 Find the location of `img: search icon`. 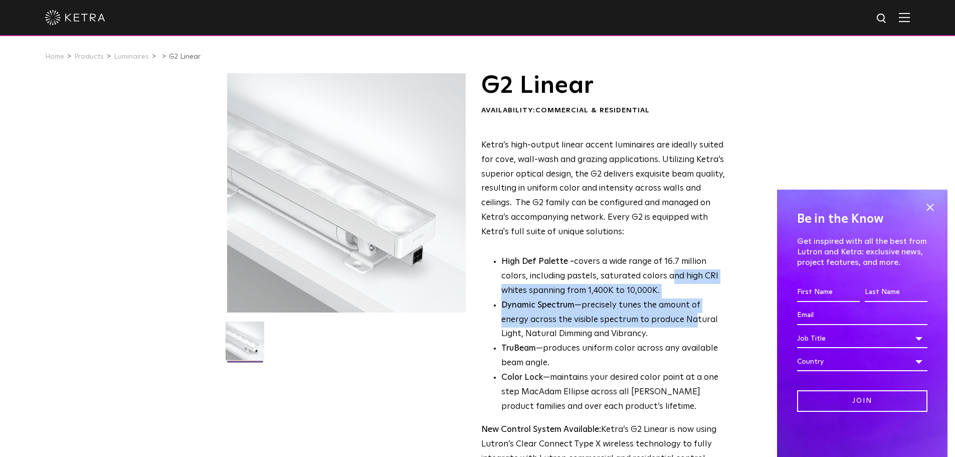

img: search icon is located at coordinates (881, 19).